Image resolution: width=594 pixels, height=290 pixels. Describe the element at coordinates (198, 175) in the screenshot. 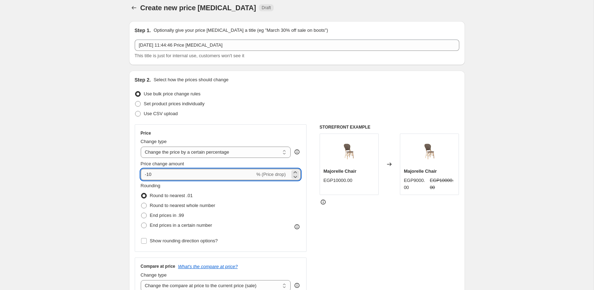

I see `input: -15` at that location.